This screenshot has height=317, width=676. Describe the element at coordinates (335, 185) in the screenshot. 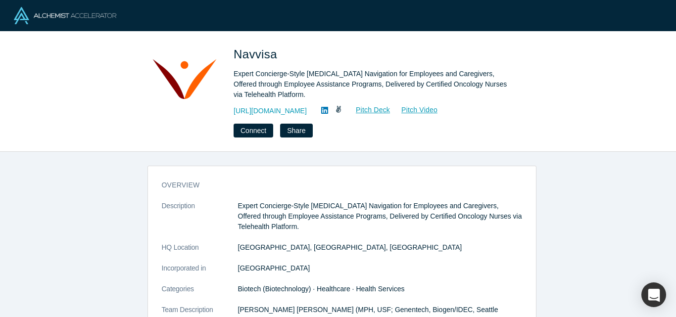

I see `h3: overview` at that location.